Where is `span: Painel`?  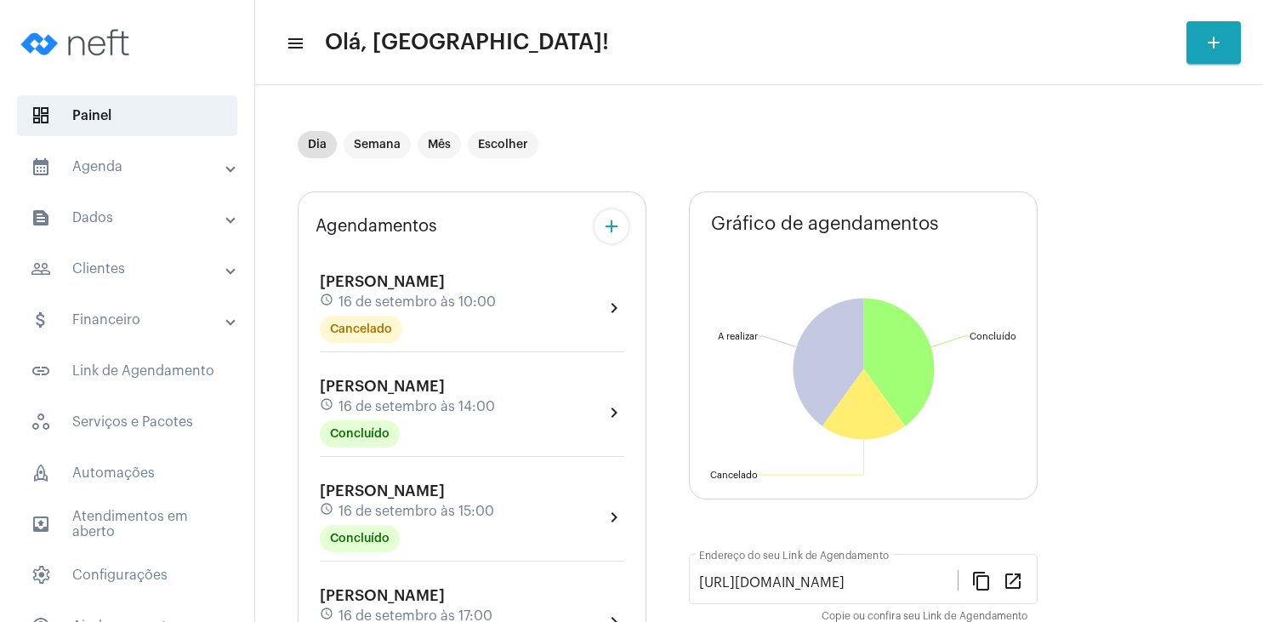 span: Painel is located at coordinates (127, 116).